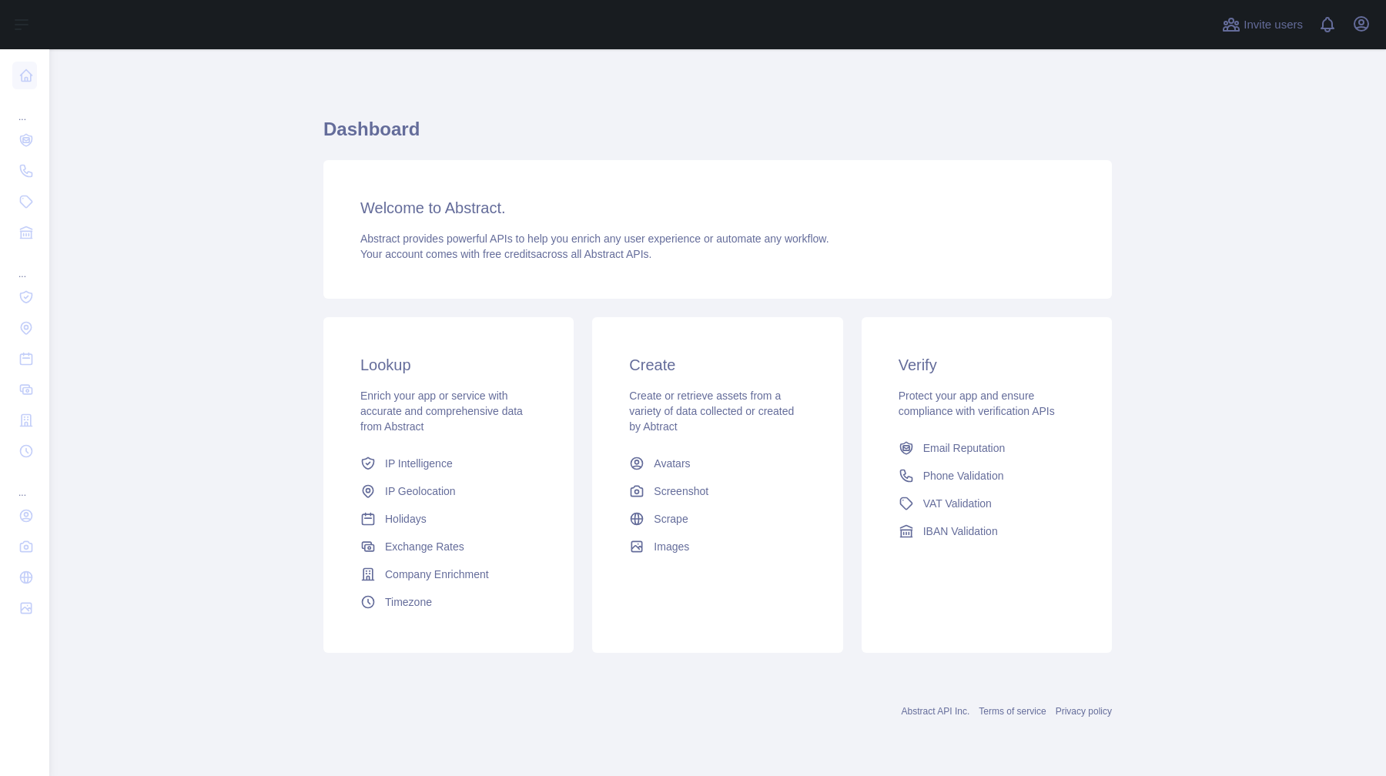 This screenshot has height=776, width=1386. I want to click on span: Screenshot, so click(681, 491).